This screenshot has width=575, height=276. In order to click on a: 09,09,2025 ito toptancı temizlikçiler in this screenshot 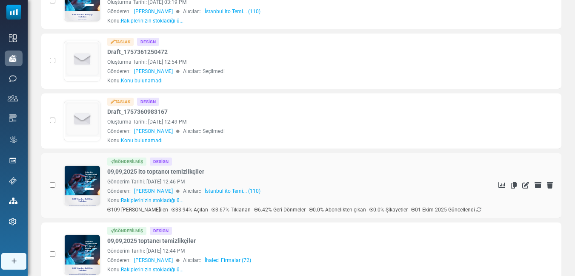, I will do `click(156, 172)`.